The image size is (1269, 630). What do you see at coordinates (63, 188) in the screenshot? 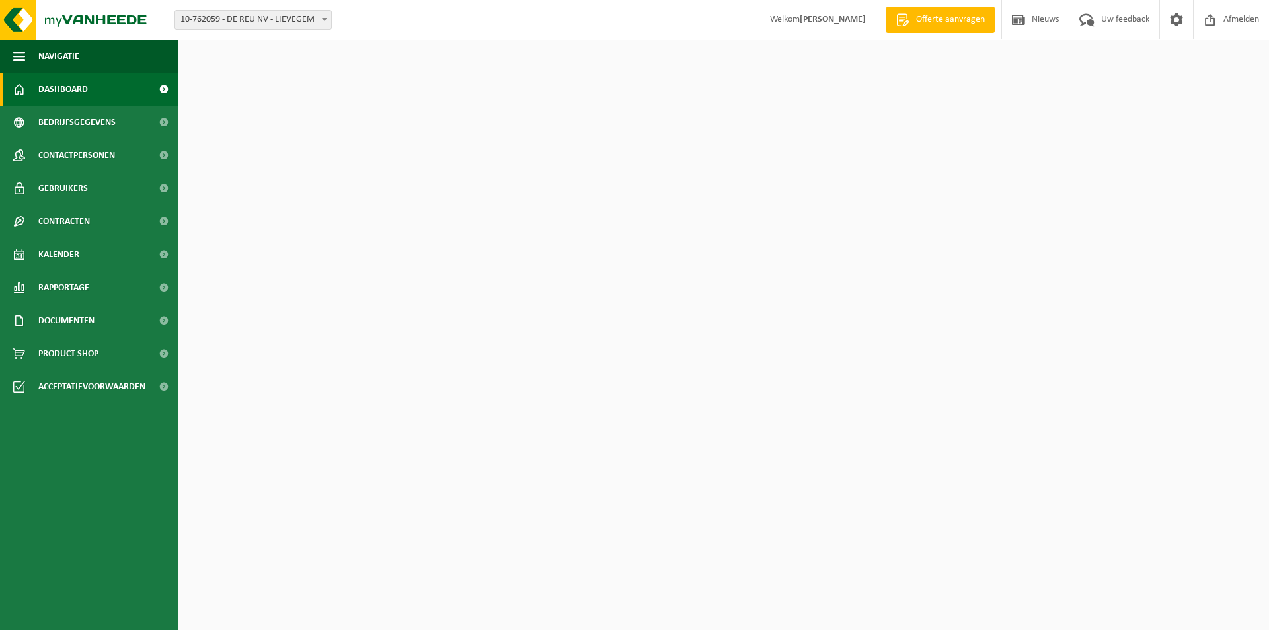
I see `span: Gebruikers` at bounding box center [63, 188].